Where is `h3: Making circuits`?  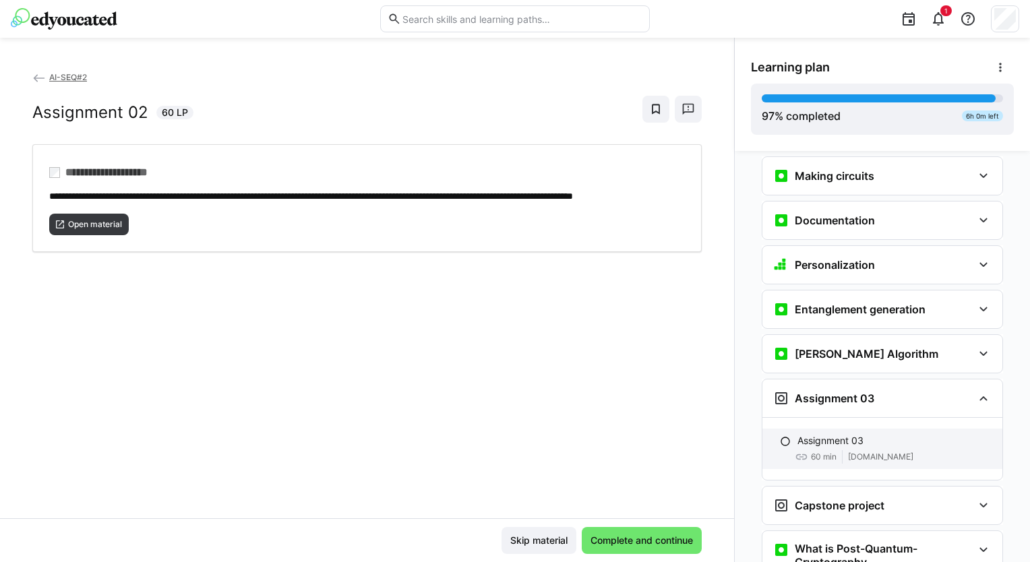 h3: Making circuits is located at coordinates (834, 176).